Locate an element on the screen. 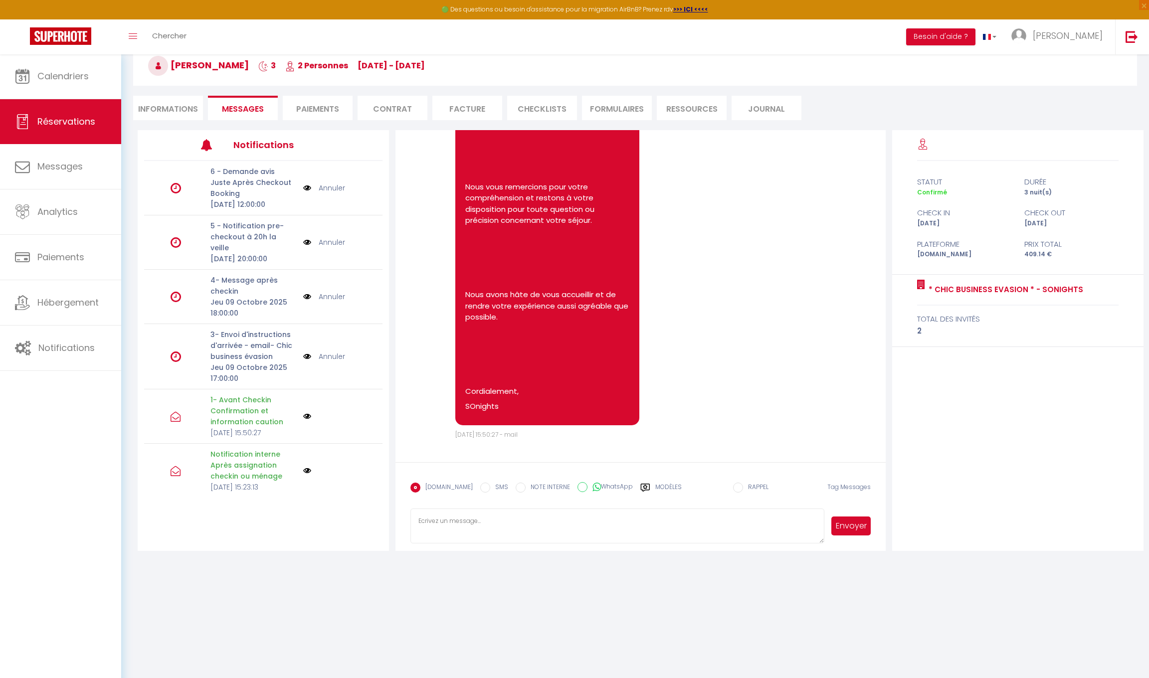  span: Calendriers is located at coordinates (63, 76).